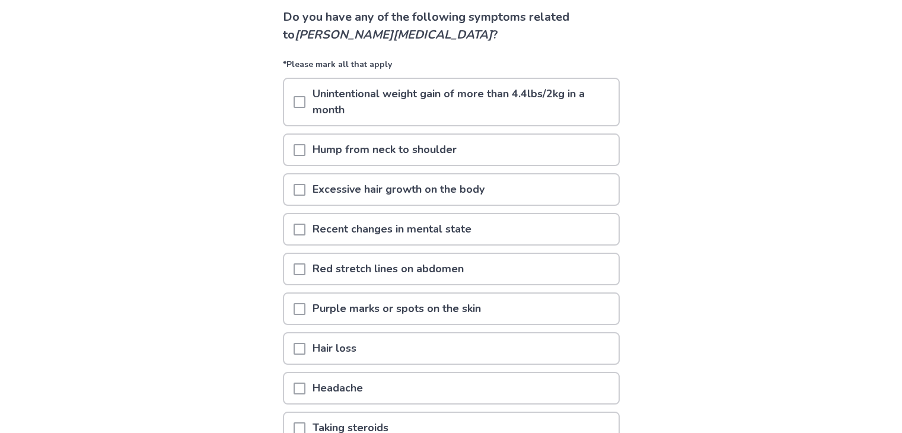 The height and width of the screenshot is (433, 902). Describe the element at coordinates (397, 308) in the screenshot. I see `p: Purple marks or spots on the skin` at that location.